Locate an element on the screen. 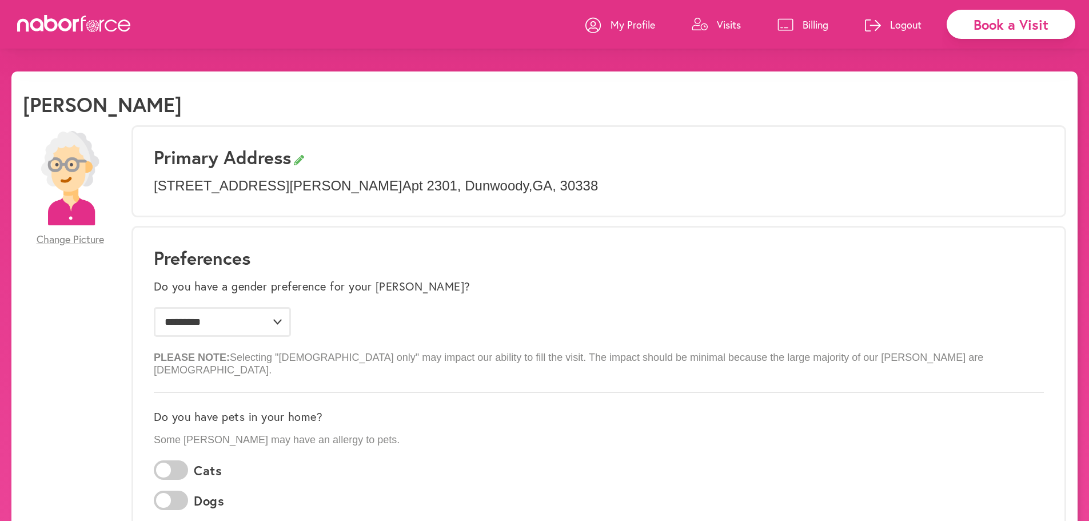  label: Cats is located at coordinates (208, 471).